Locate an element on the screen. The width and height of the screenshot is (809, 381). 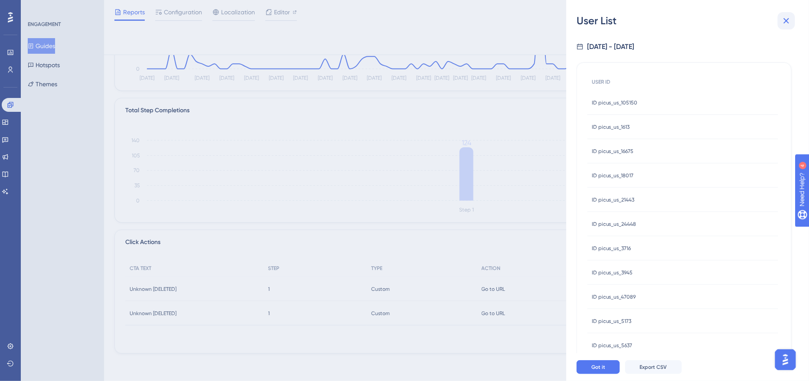
span: Got it is located at coordinates (598, 367).